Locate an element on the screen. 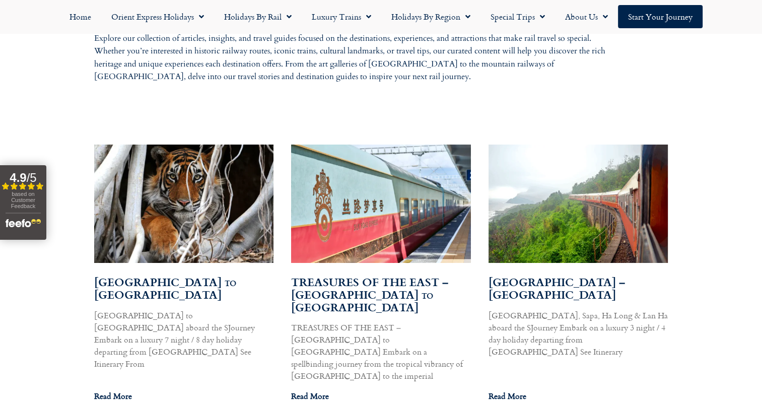 Image resolution: width=762 pixels, height=405 pixels. a: Read more about Hanoi – Ha Long Bay is located at coordinates (507, 396).